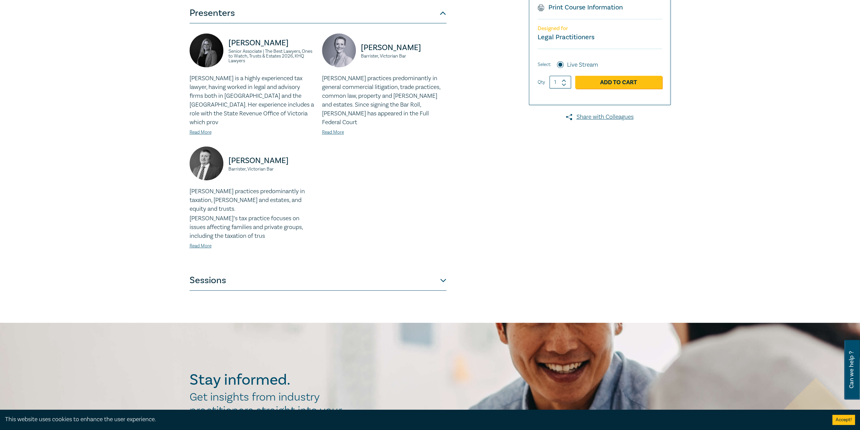 This screenshot has height=430, width=860. Describe the element at coordinates (544, 65) in the screenshot. I see `span: Select:` at that location.